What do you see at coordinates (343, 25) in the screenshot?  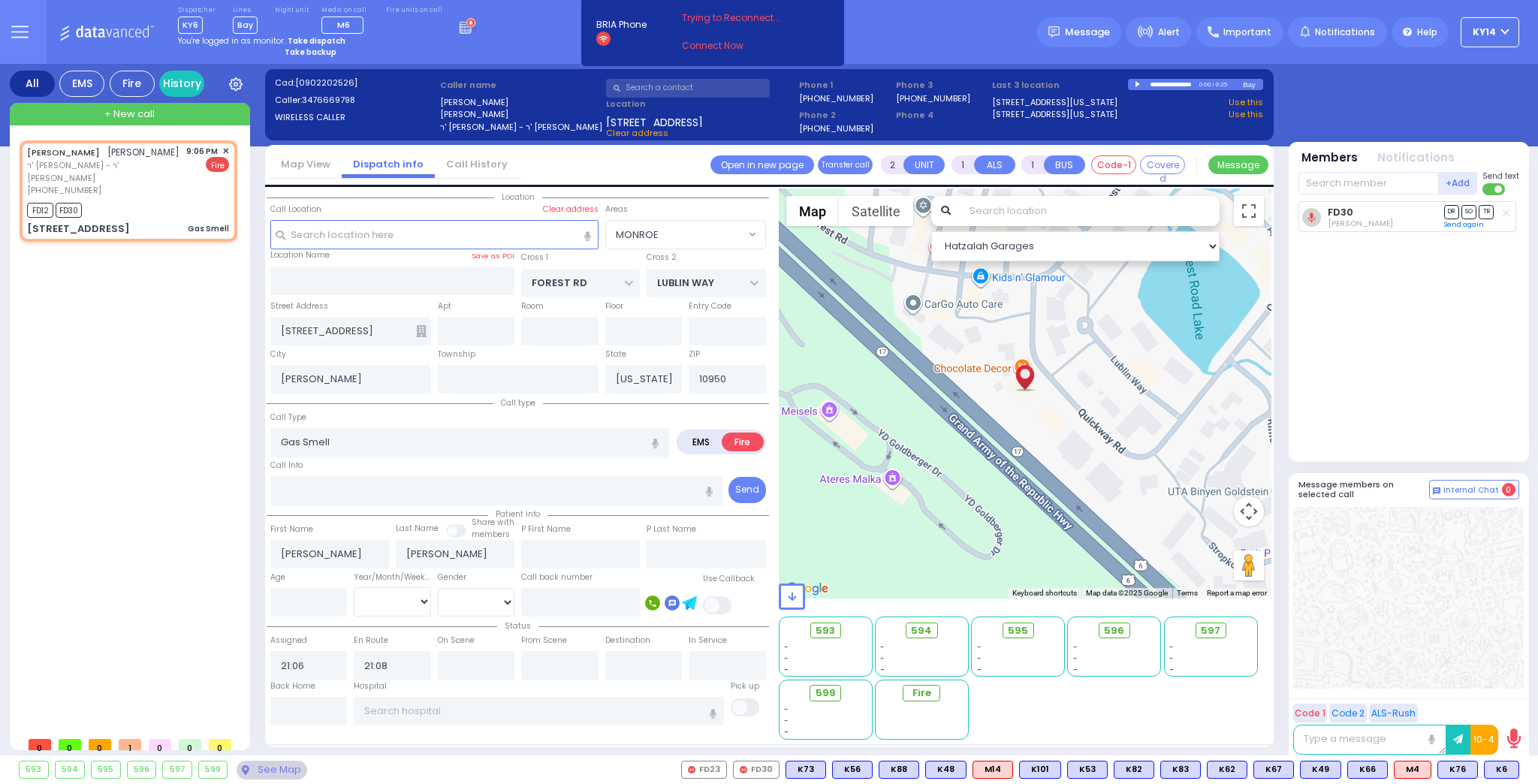 I see `span: M6` at bounding box center [343, 25].